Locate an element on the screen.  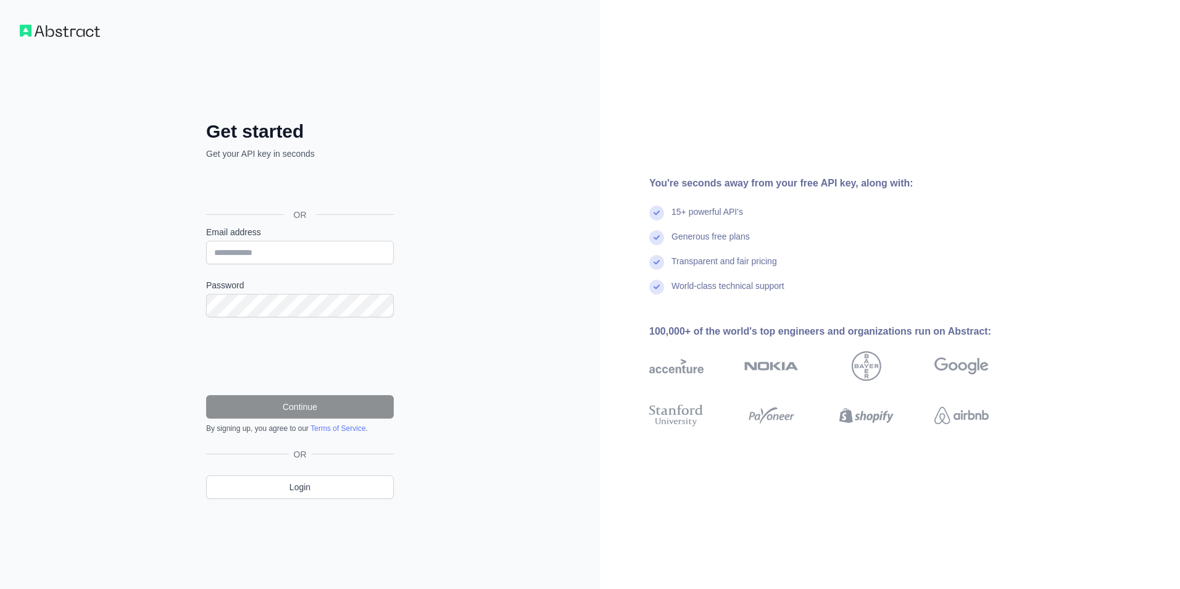
div: 100,000+ of the world's top engineers and organizations run on Abstract: is located at coordinates (839, 331).